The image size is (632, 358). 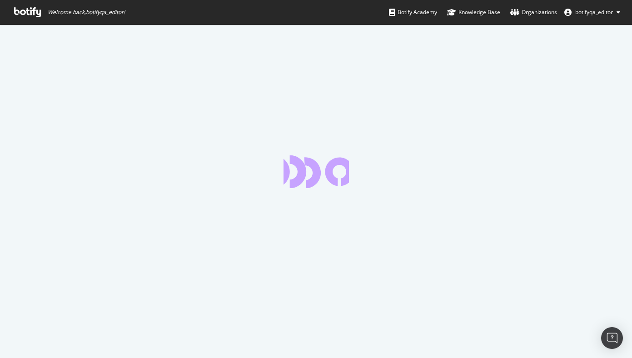 I want to click on div: Organizations, so click(x=533, y=12).